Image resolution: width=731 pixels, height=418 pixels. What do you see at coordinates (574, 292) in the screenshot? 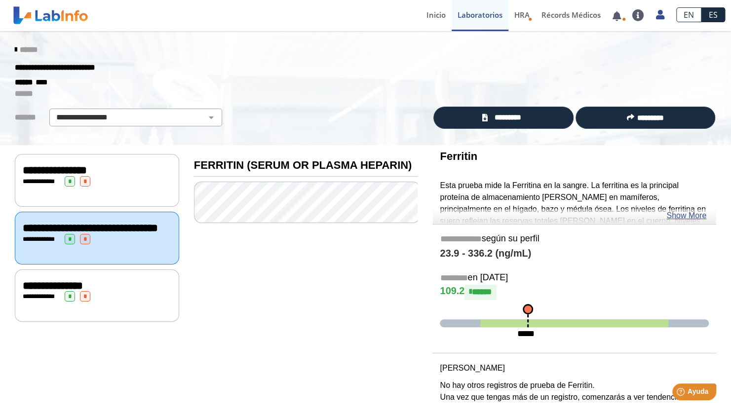
I see `h4: 109.2` at bounding box center [574, 292].